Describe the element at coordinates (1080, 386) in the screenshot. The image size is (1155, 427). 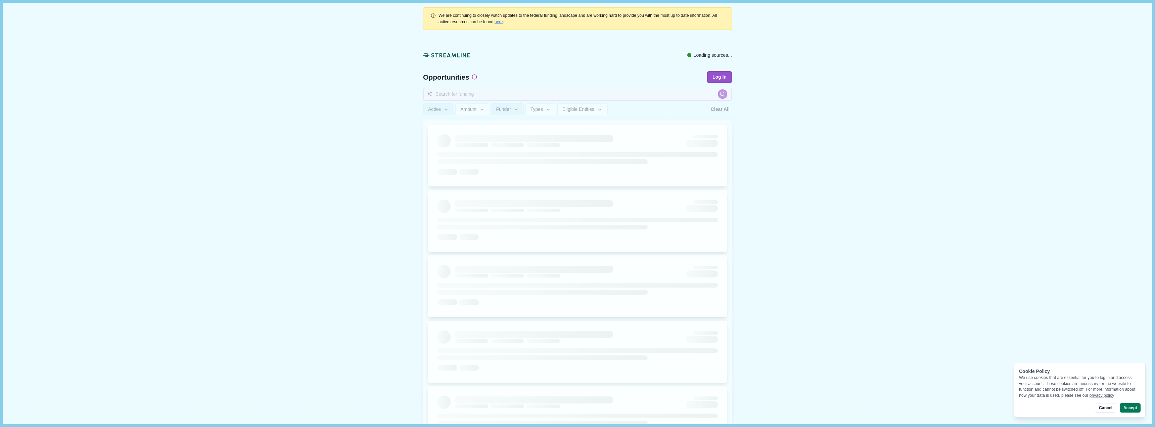
I see `div: We use cookies that are essential for you to log in and access your account. These cookies are ne...` at that location.